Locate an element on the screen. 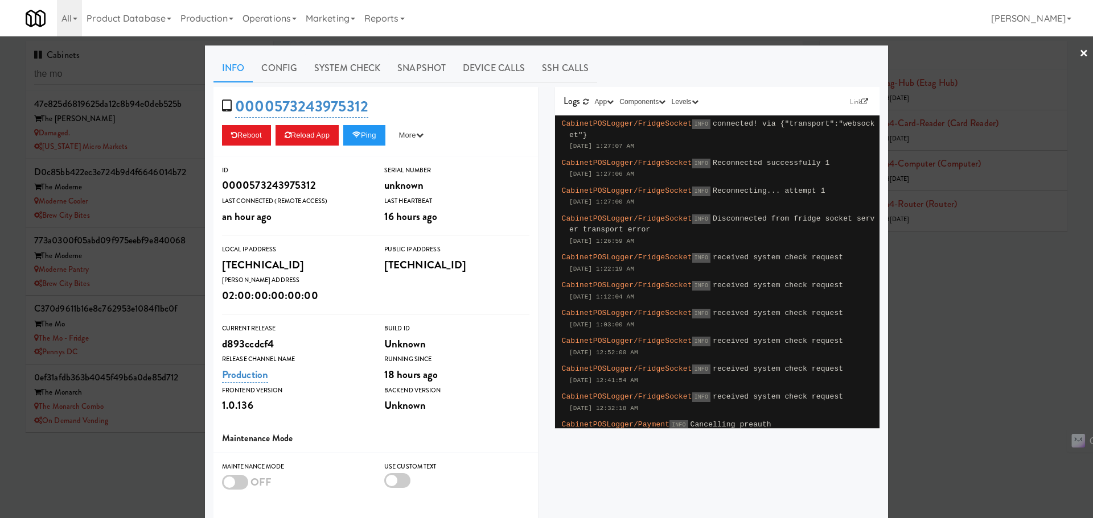 The image size is (1093, 518). span: CabinetPOSLogger/Payment is located at coordinates (616, 424).